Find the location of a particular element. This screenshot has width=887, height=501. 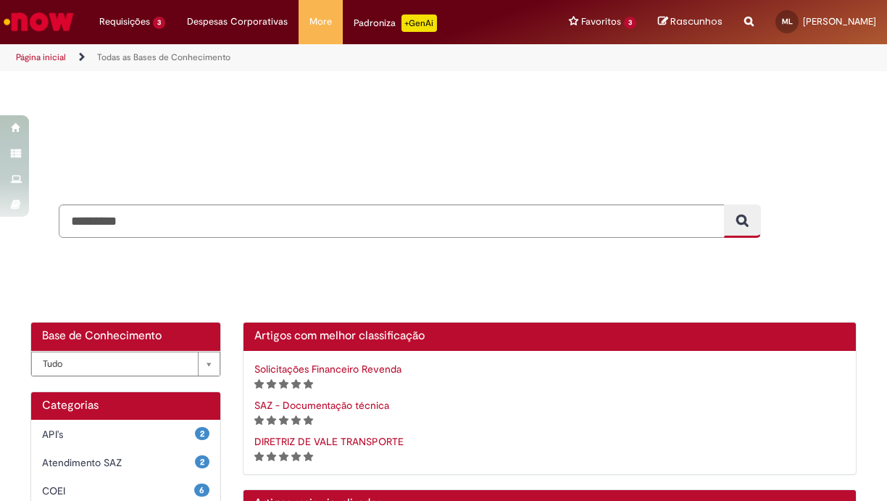

a: DIRETRIZ DE VALE TRANSPORTE is located at coordinates (329, 441).